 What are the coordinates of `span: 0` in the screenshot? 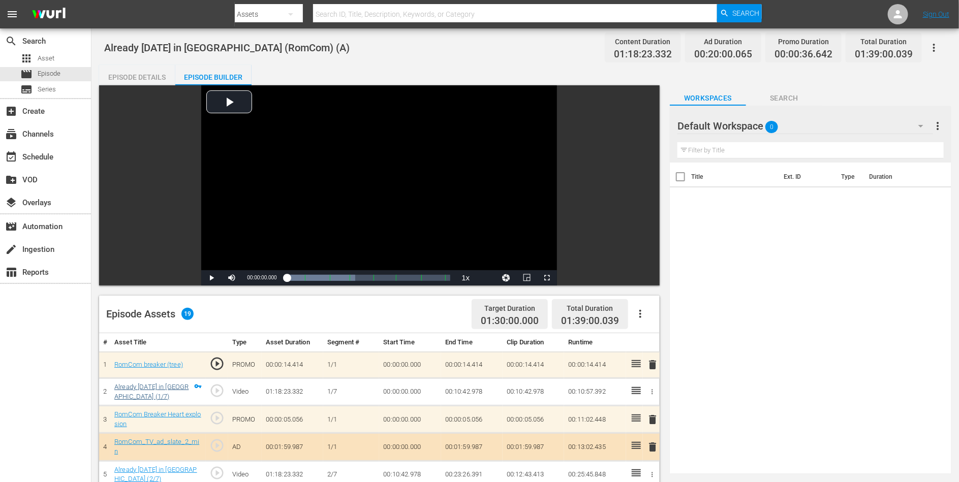 It's located at (771, 127).